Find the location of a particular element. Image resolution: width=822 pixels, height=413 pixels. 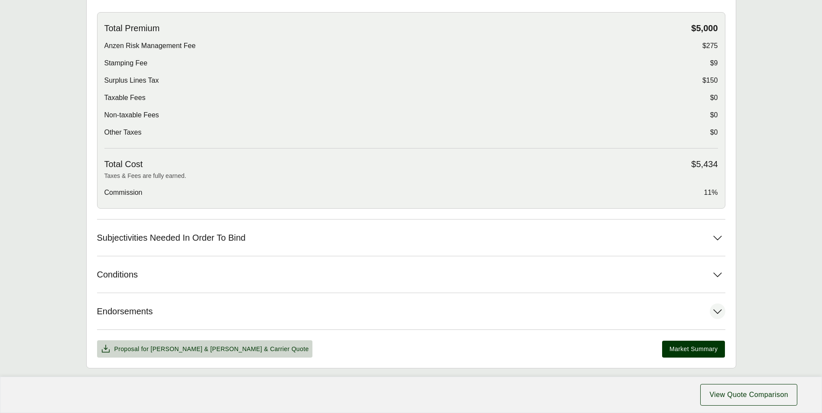

span: $150 is located at coordinates (710, 81).